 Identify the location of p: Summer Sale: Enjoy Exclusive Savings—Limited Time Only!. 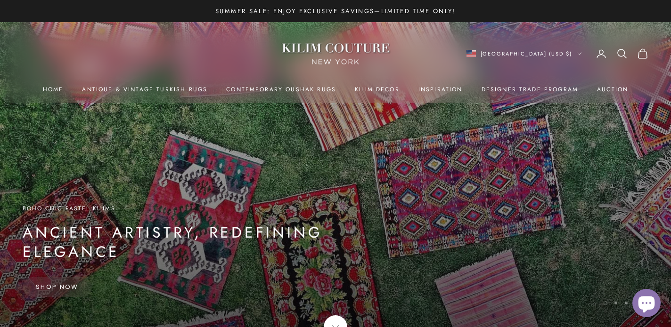
(335, 11).